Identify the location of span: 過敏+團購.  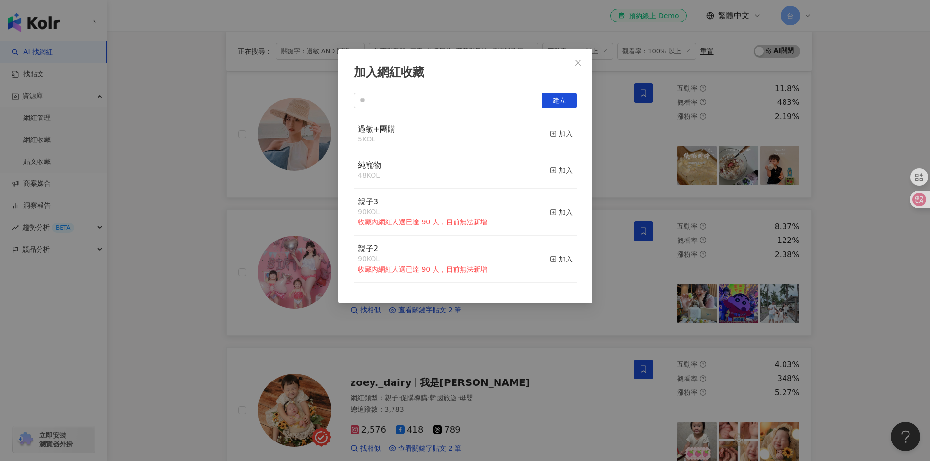
(376, 129).